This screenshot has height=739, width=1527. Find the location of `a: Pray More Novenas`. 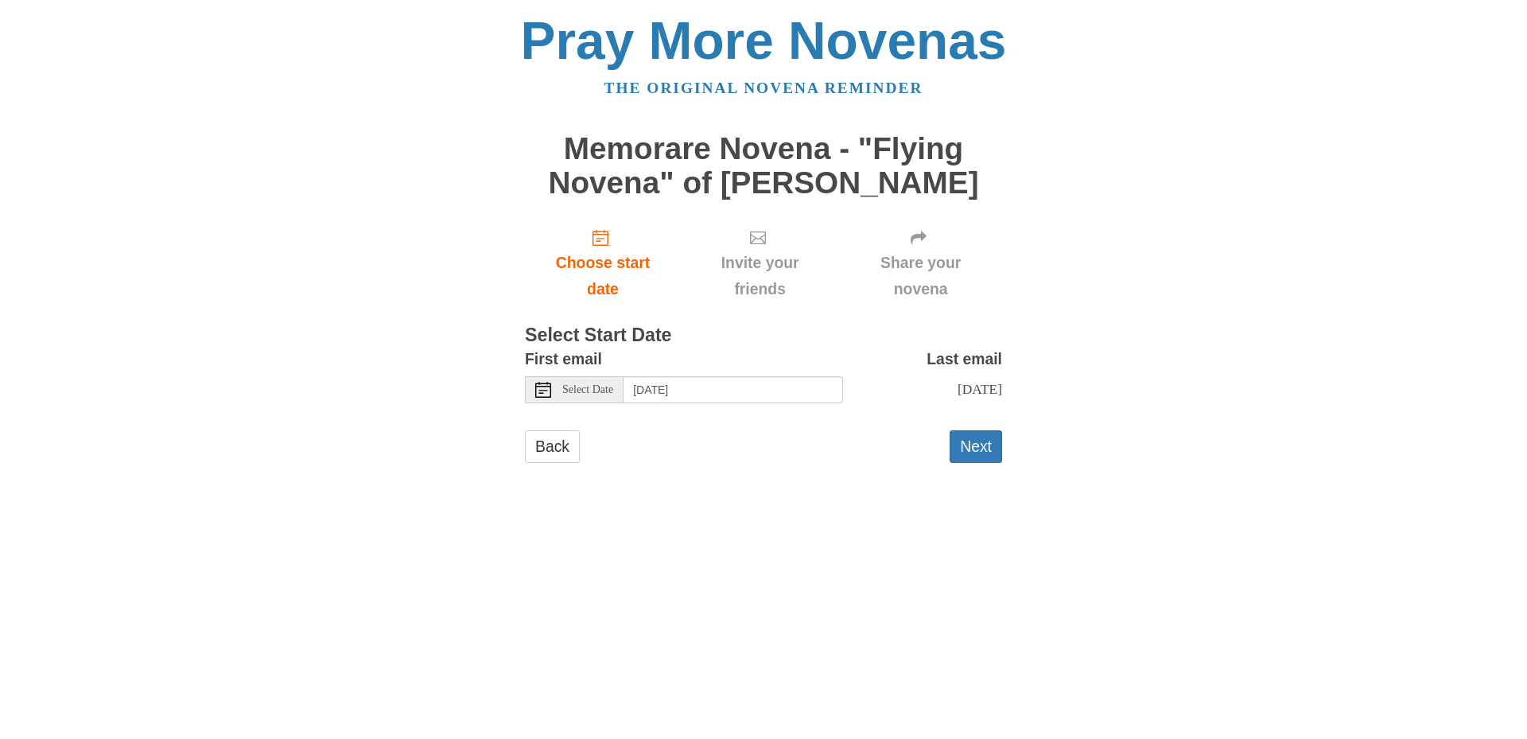

a: Pray More Novenas is located at coordinates (764, 41).